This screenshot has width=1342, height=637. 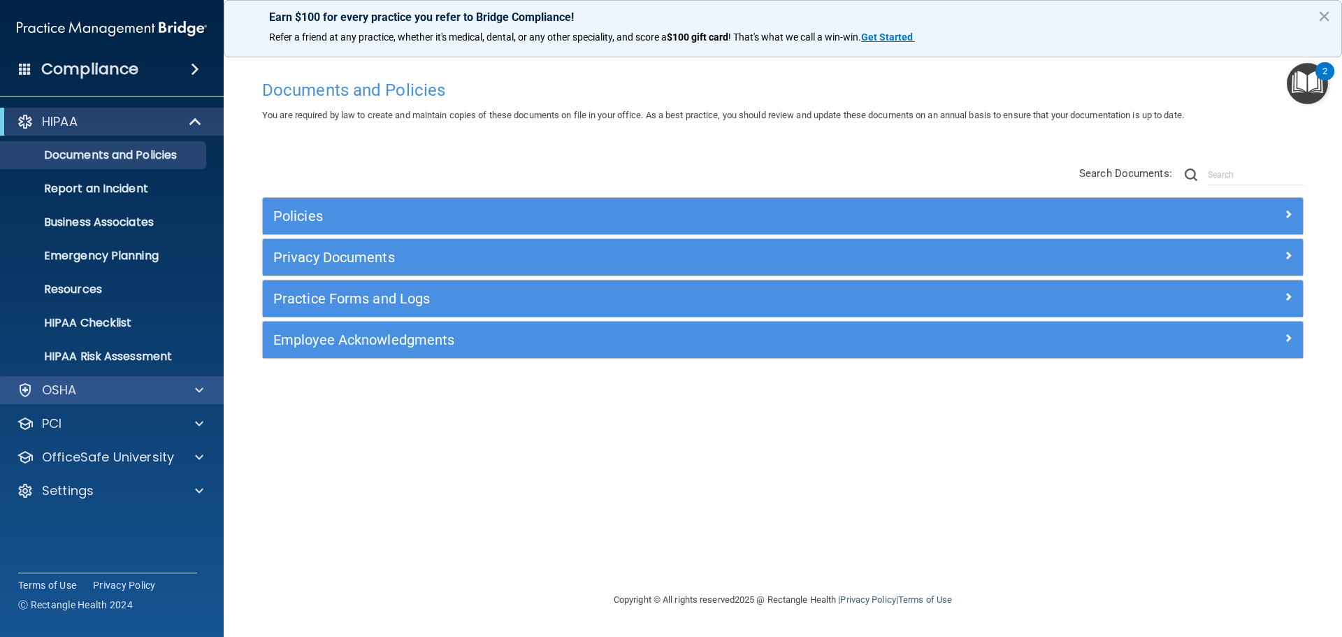 What do you see at coordinates (1125, 173) in the screenshot?
I see `span: Search Documents:` at bounding box center [1125, 173].